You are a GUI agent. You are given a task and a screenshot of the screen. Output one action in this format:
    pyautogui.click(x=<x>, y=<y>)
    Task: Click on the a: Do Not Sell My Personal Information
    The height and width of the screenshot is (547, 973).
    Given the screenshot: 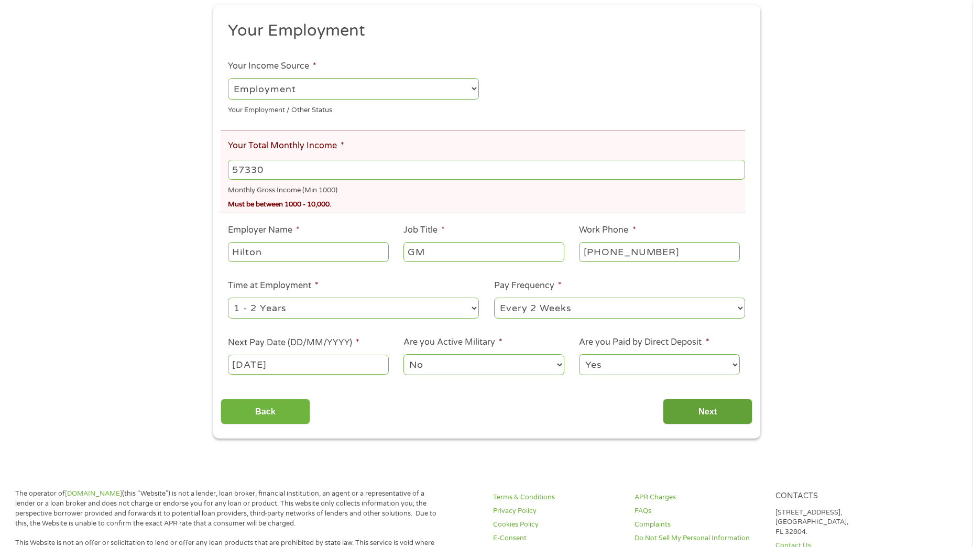 What is the action you would take?
    pyautogui.click(x=699, y=538)
    